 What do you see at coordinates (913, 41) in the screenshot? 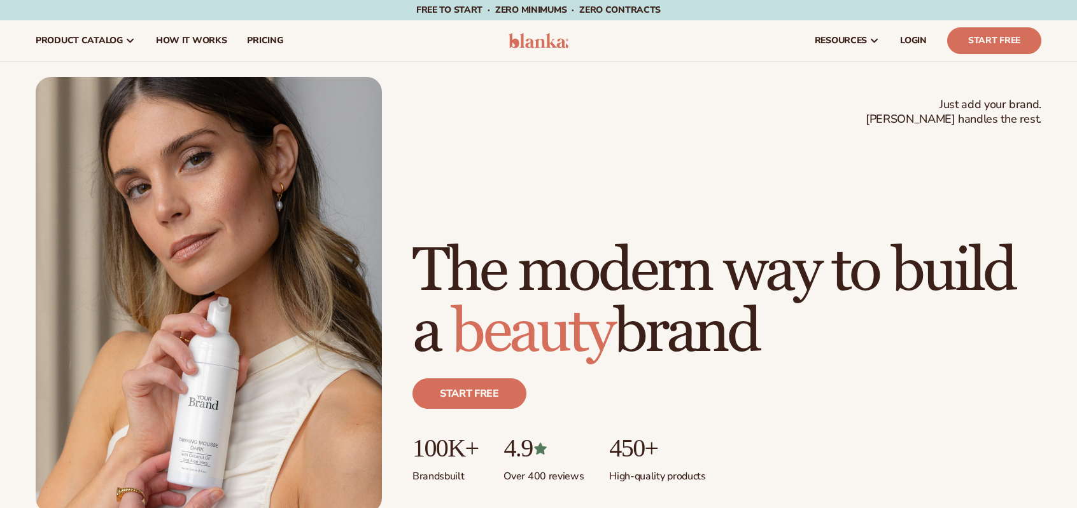
I see `span: LOGIN` at bounding box center [913, 41].